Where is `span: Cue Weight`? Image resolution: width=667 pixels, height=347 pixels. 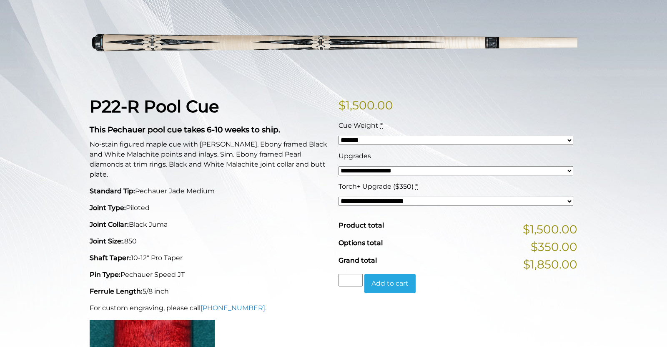
span: Cue Weight is located at coordinates (359, 125).